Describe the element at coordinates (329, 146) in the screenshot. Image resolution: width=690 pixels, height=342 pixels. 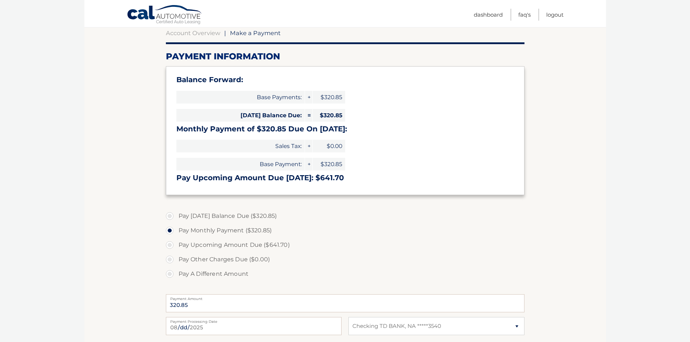
I see `span: $0.00` at that location.